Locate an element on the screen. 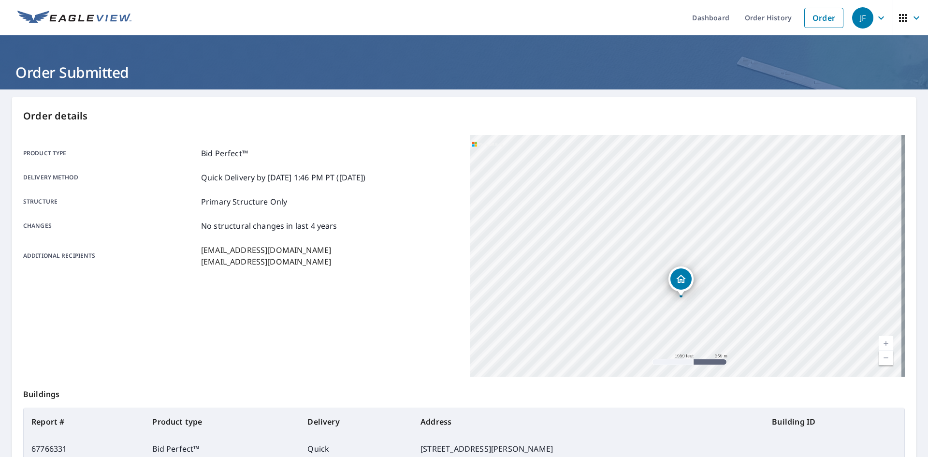 The width and height of the screenshot is (928, 457). p: Additional recipients is located at coordinates (110, 256).